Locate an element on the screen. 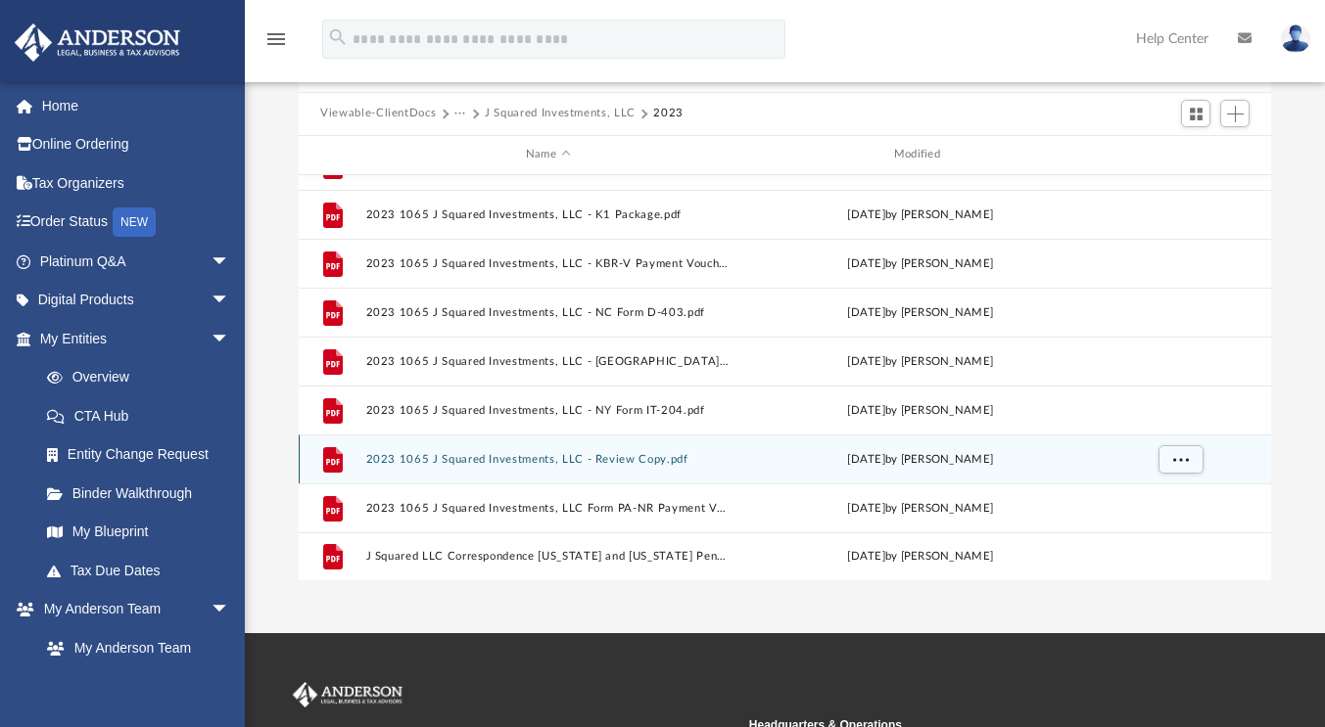  a: menu is located at coordinates (276, 44).